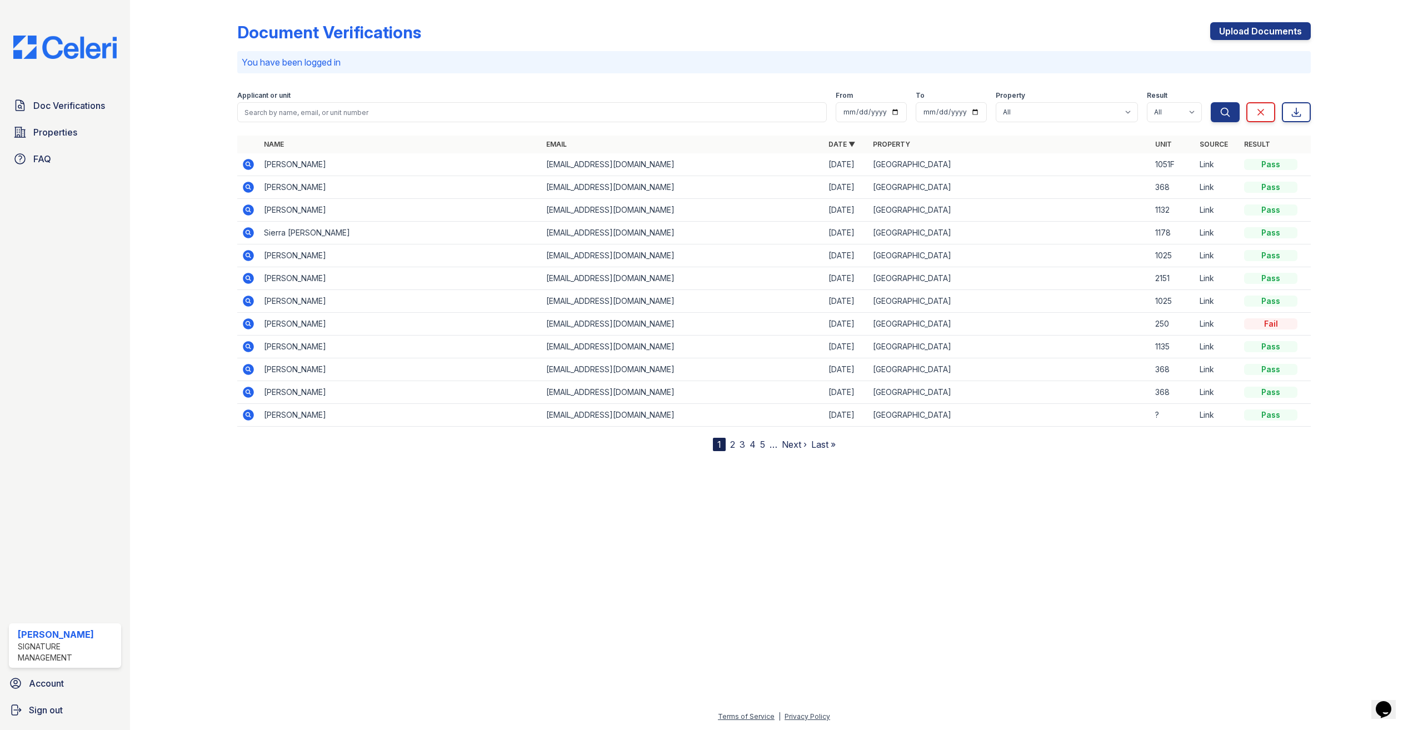 Image resolution: width=1418 pixels, height=730 pixels. Describe the element at coordinates (762, 445) in the screenshot. I see `a: 5` at that location.